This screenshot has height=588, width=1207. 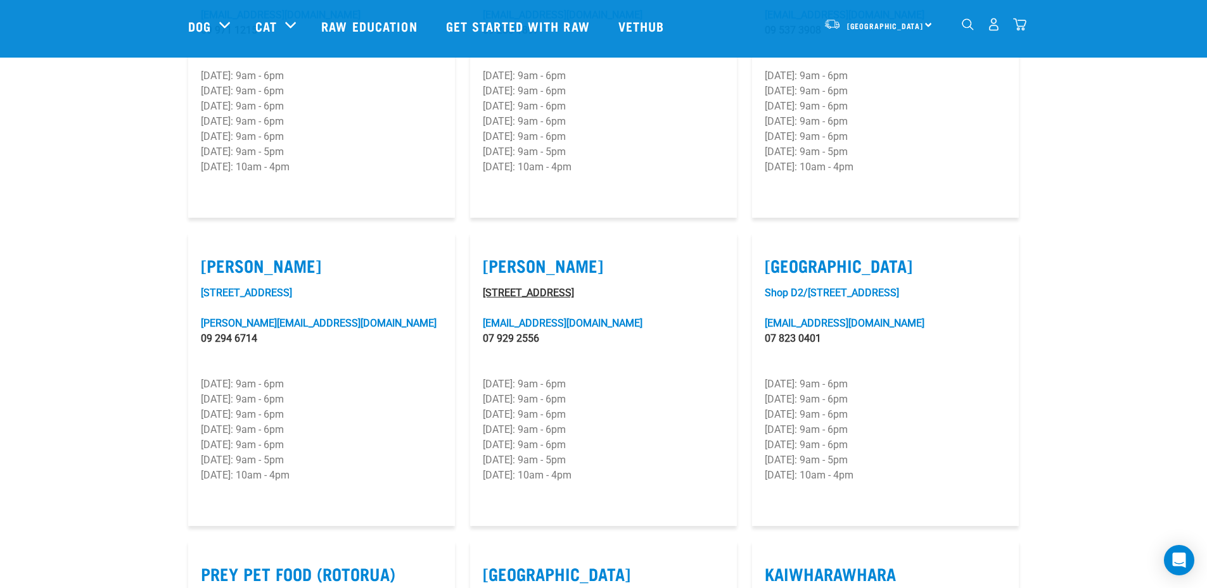 What do you see at coordinates (266, 26) in the screenshot?
I see `a: Cat` at bounding box center [266, 26].